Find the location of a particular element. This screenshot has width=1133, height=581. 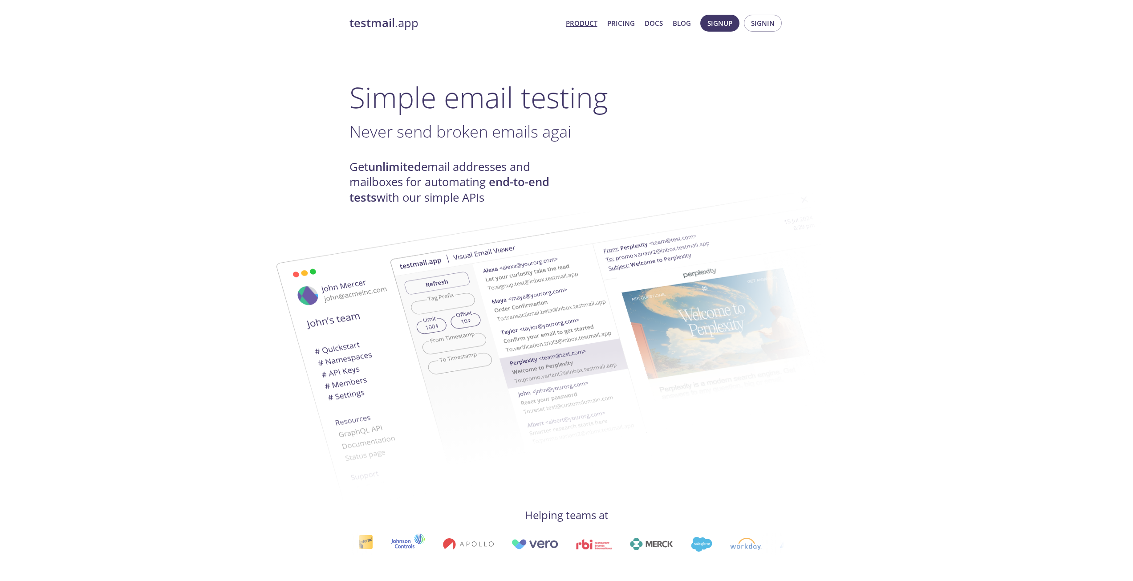

img: rbi is located at coordinates (594, 544).